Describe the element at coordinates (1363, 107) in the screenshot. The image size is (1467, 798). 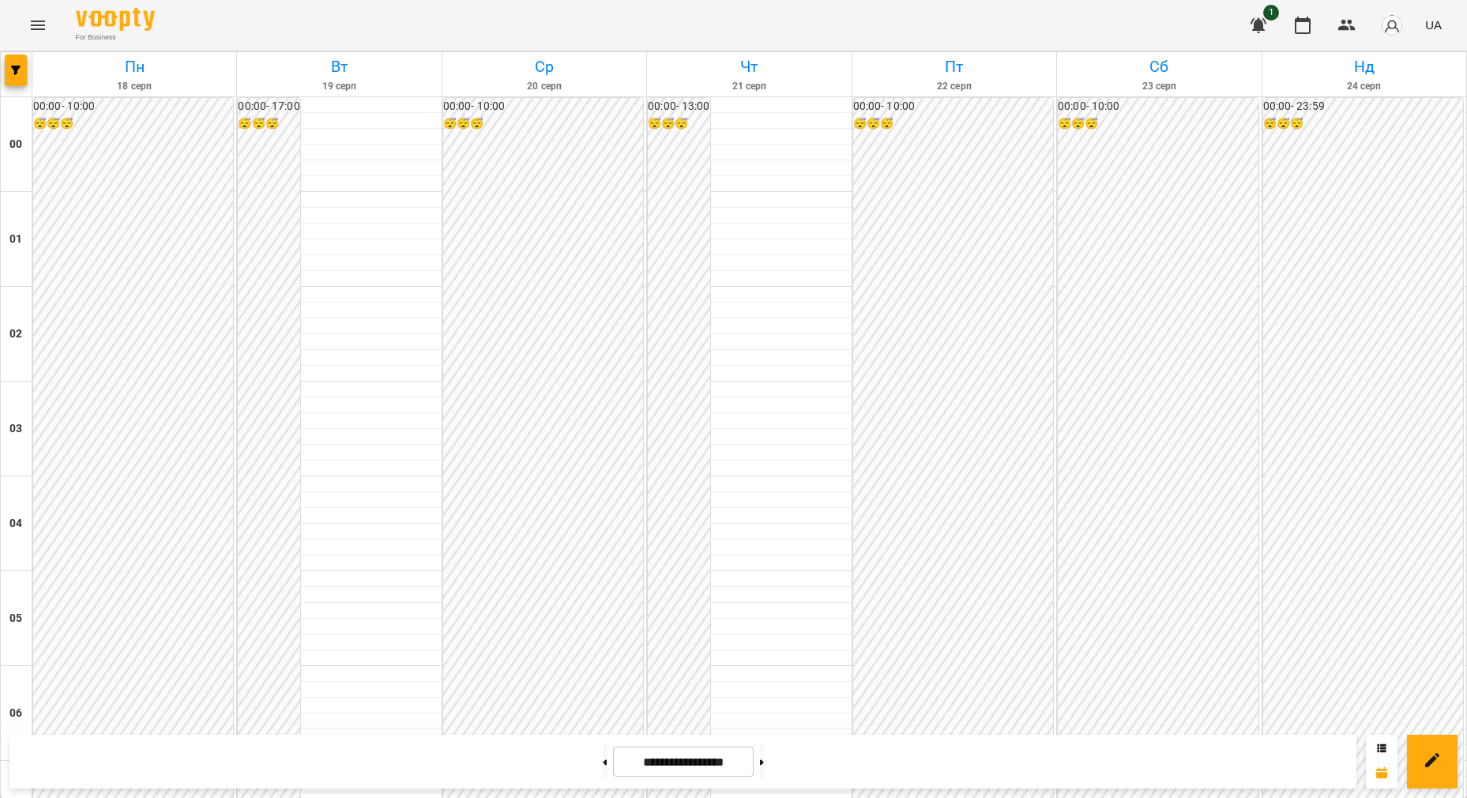
I see `h6: 00:00 - 23:59` at that location.